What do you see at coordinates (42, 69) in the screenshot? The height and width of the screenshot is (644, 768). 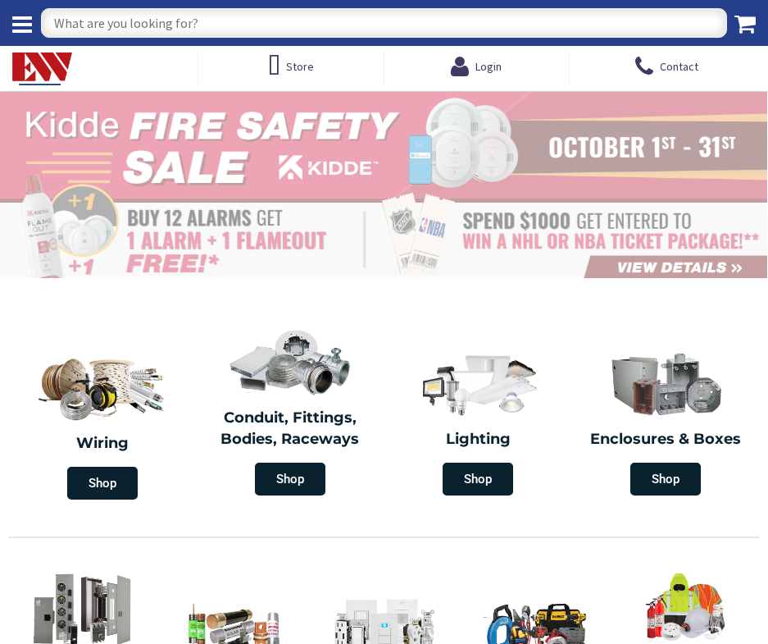 I see `img: Electrical Wholesalers, Inc.` at bounding box center [42, 69].